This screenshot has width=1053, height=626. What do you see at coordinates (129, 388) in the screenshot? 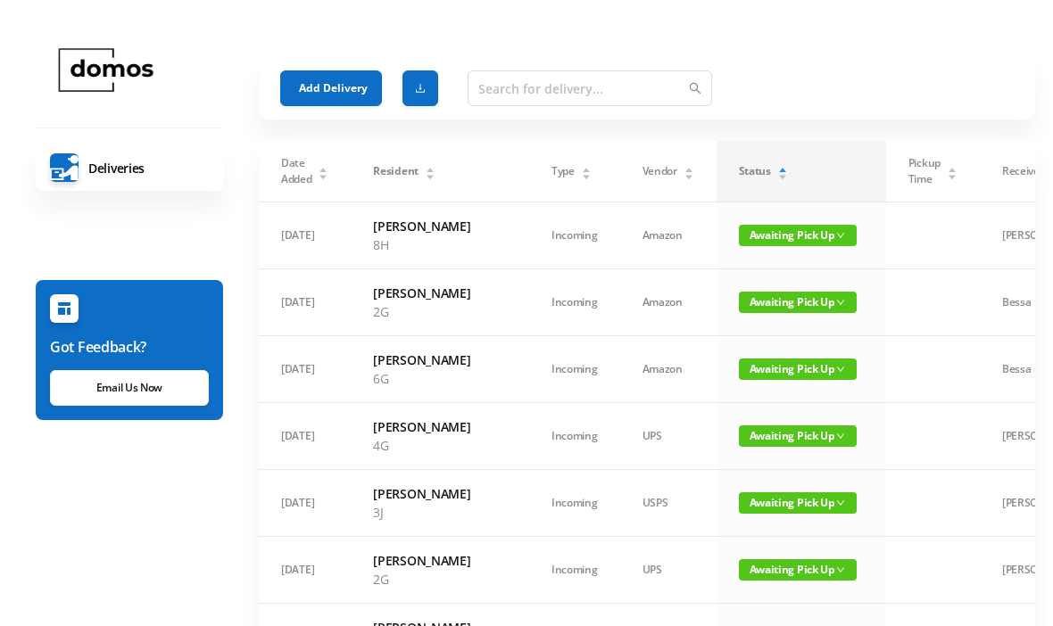
I see `a: Email Us Now` at bounding box center [129, 388].